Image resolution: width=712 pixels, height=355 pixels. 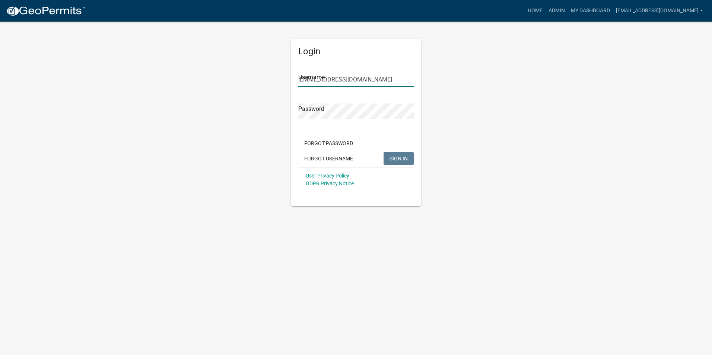 I want to click on a: User Privacy Policy, so click(x=327, y=176).